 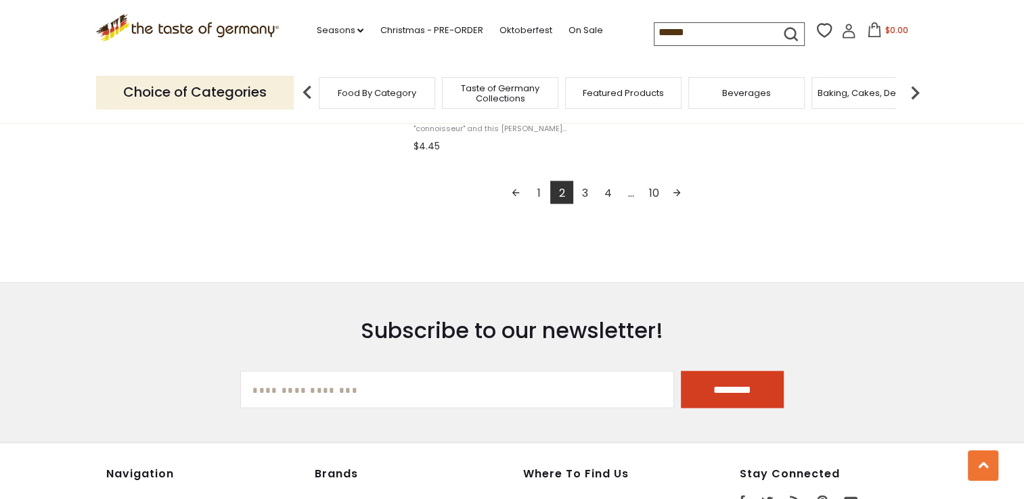 What do you see at coordinates (426, 146) in the screenshot?
I see `span: $4.45` at bounding box center [426, 146].